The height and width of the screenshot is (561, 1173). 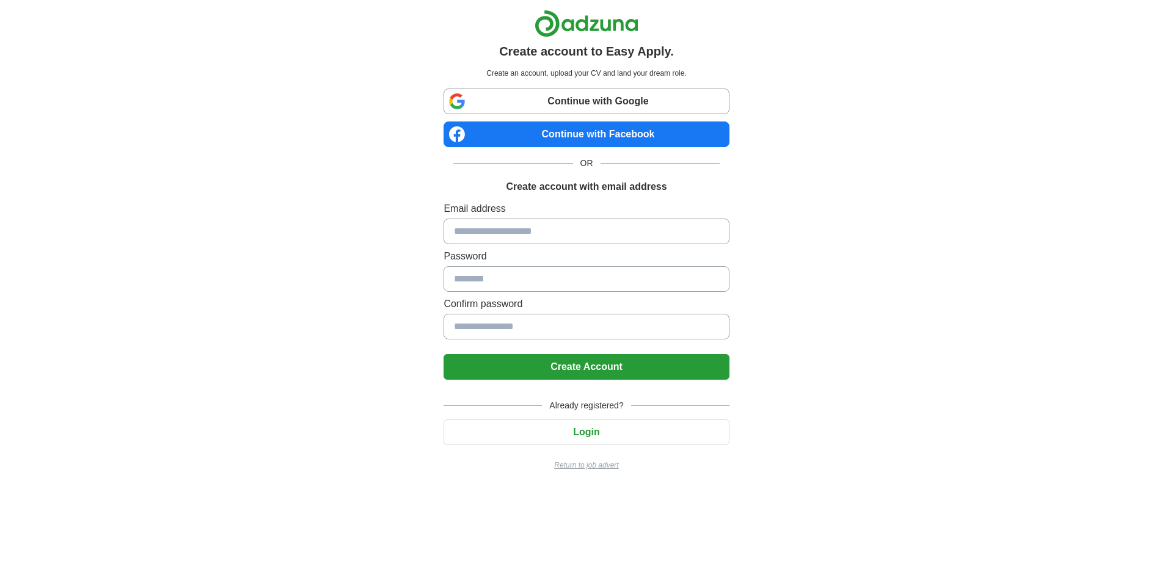 I want to click on a: Continue with Facebook, so click(x=586, y=134).